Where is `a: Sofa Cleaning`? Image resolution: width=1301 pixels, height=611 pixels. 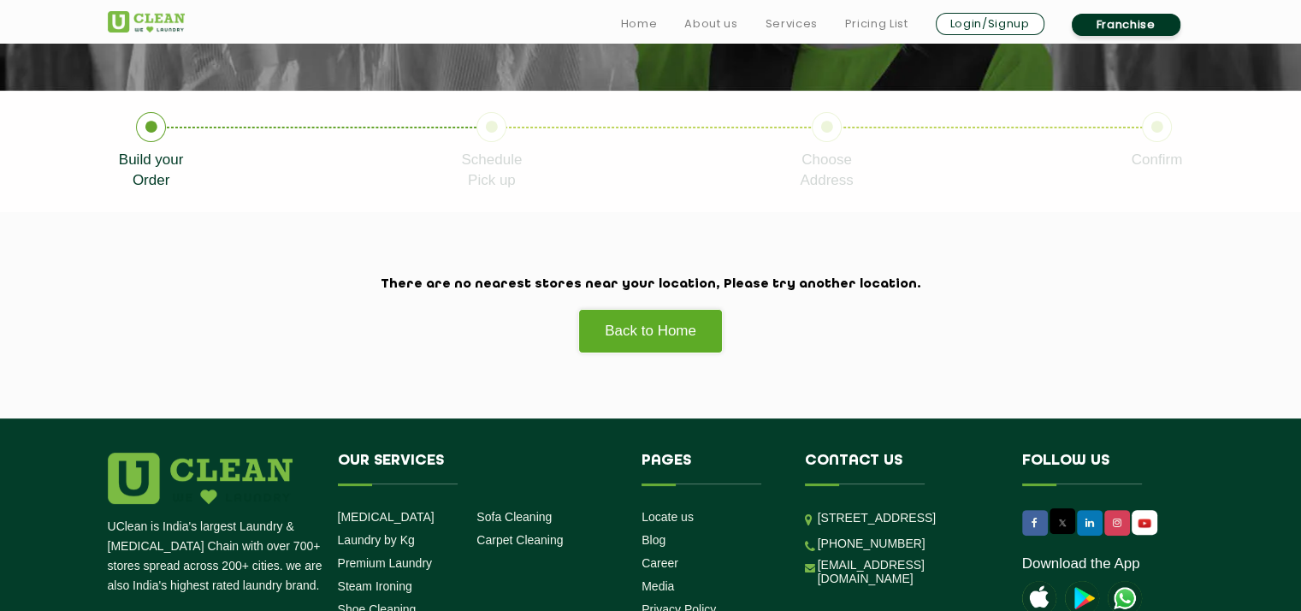 a: Sofa Cleaning is located at coordinates (514, 517).